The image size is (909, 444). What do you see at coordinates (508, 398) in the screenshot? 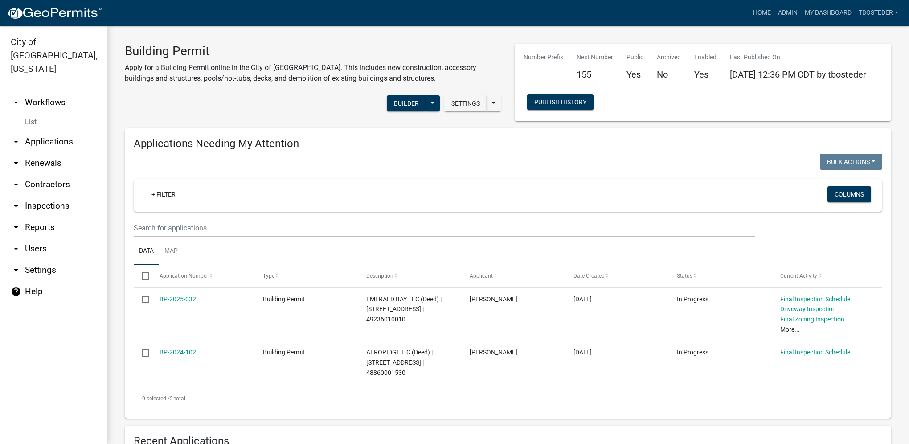
I see `div: 2 total` at bounding box center [508, 398].